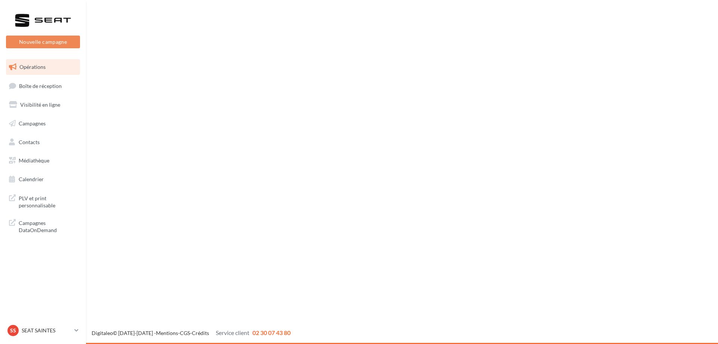 Image resolution: width=718 pixels, height=344 pixels. Describe the element at coordinates (48, 226) in the screenshot. I see `span: Campagnes DataOnDemand` at that location.